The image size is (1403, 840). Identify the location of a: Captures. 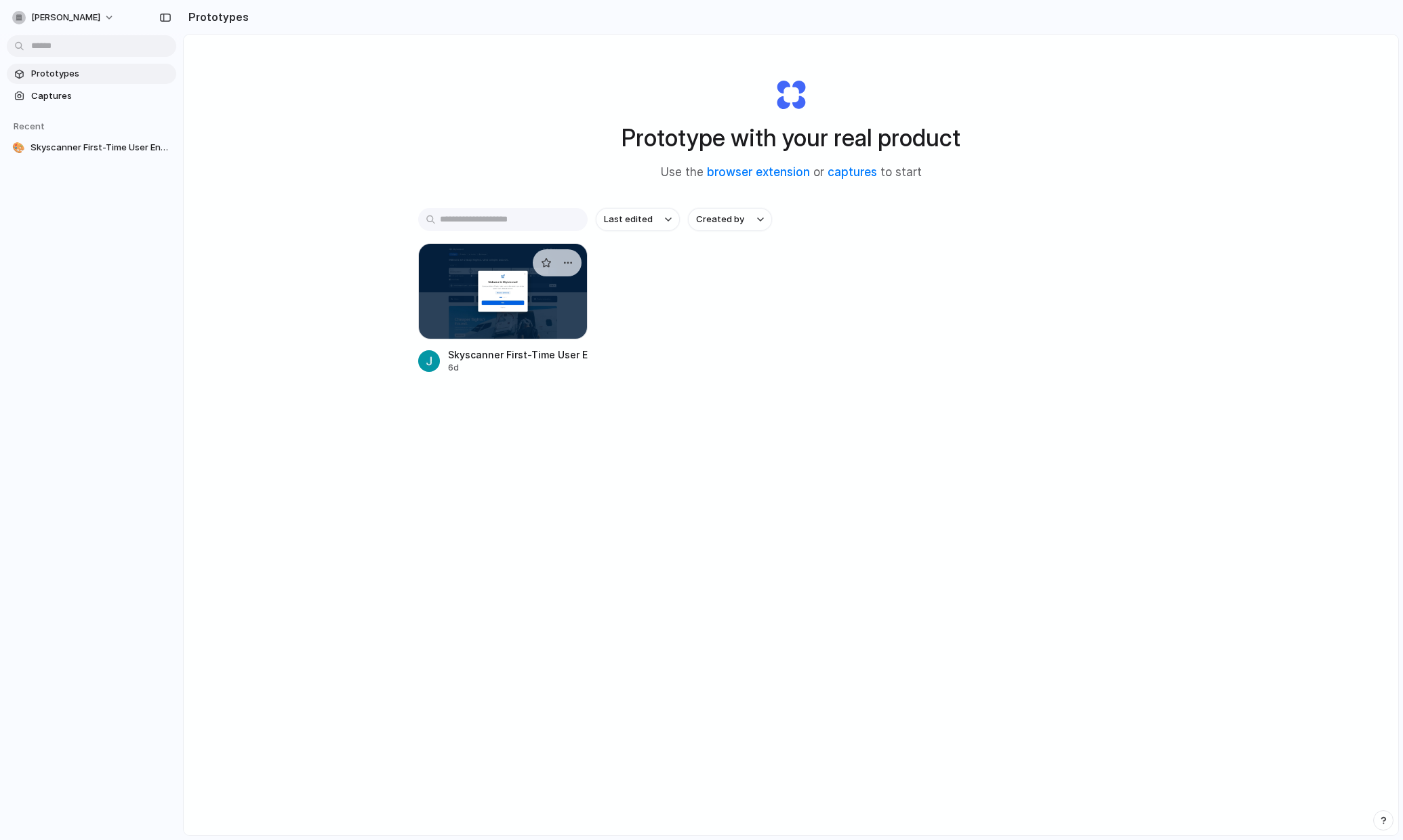
(92, 96).